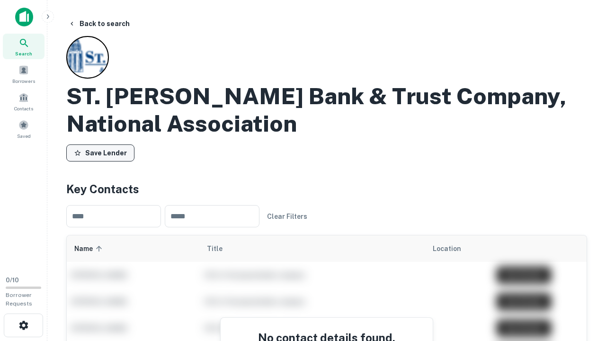  What do you see at coordinates (100, 153) in the screenshot?
I see `button: Save Lender` at bounding box center [100, 153].